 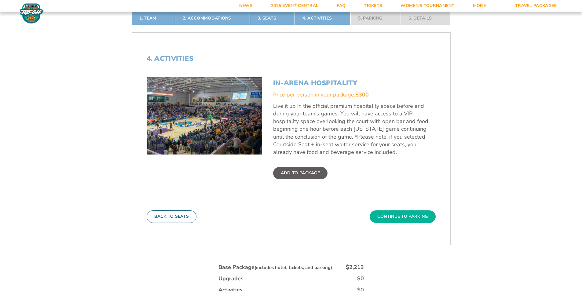 I want to click on a: 3. Seats, so click(x=272, y=18).